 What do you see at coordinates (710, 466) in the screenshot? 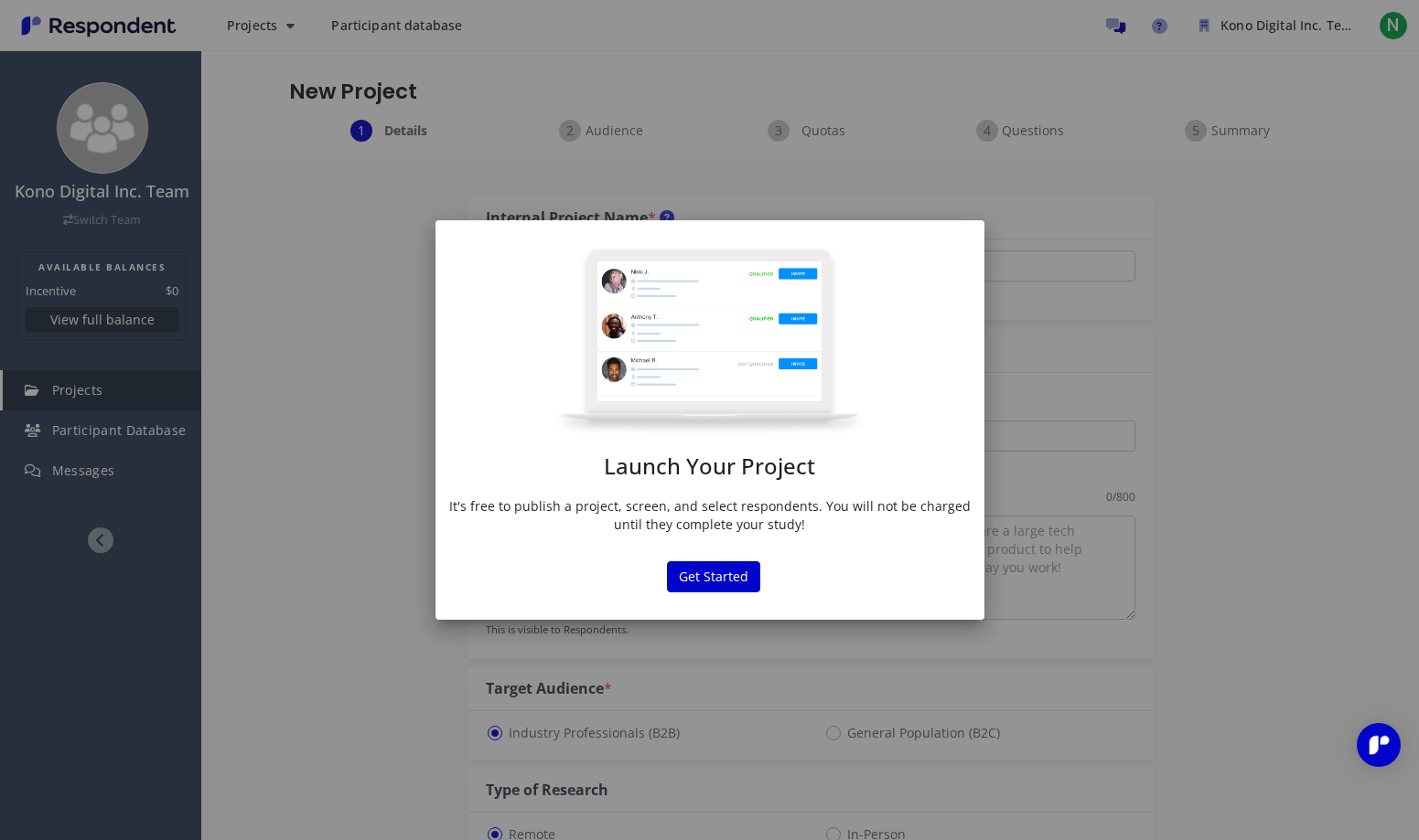
I see `h1: Launch Your Project` at bounding box center [710, 466].